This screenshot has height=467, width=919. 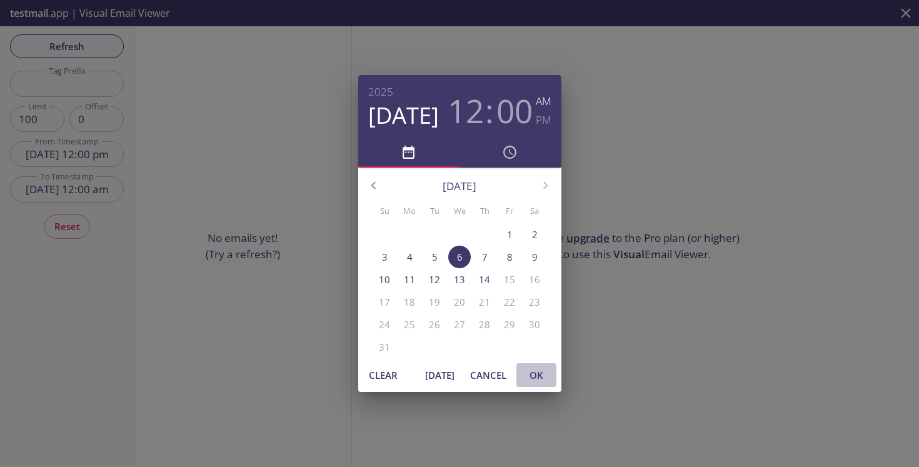 I want to click on h3: 12, so click(x=466, y=111).